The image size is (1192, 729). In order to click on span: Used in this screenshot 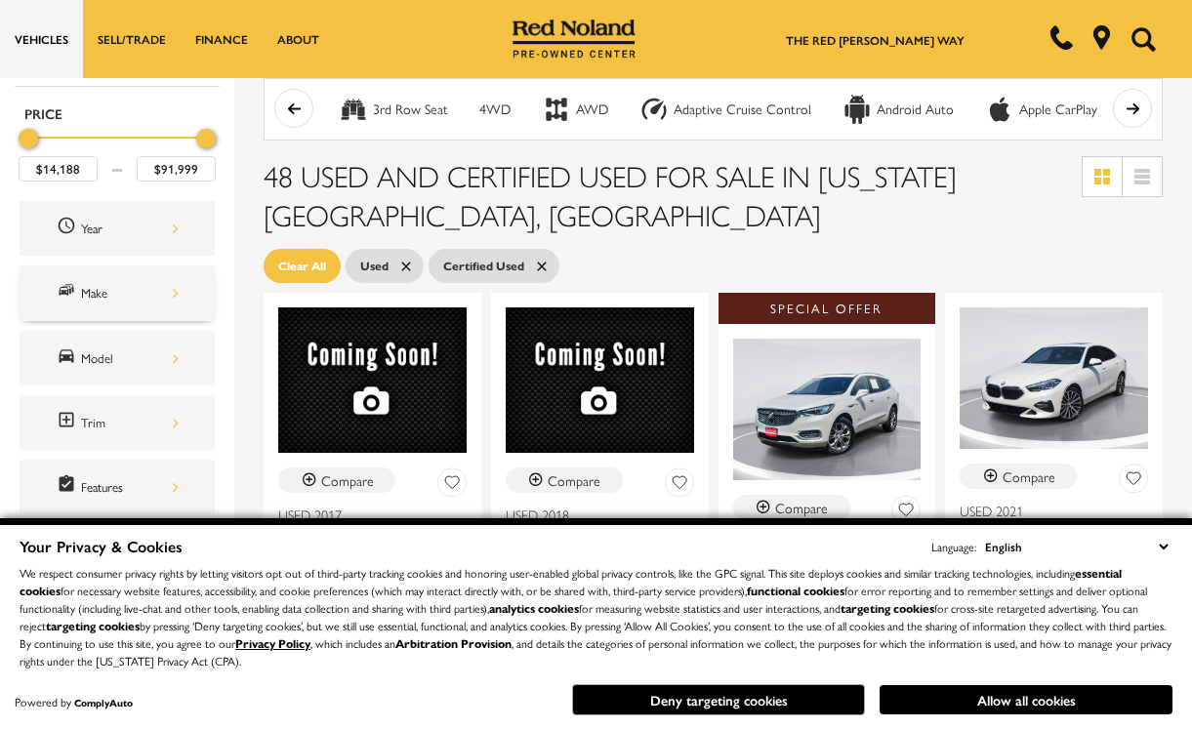, I will do `click(374, 266)`.